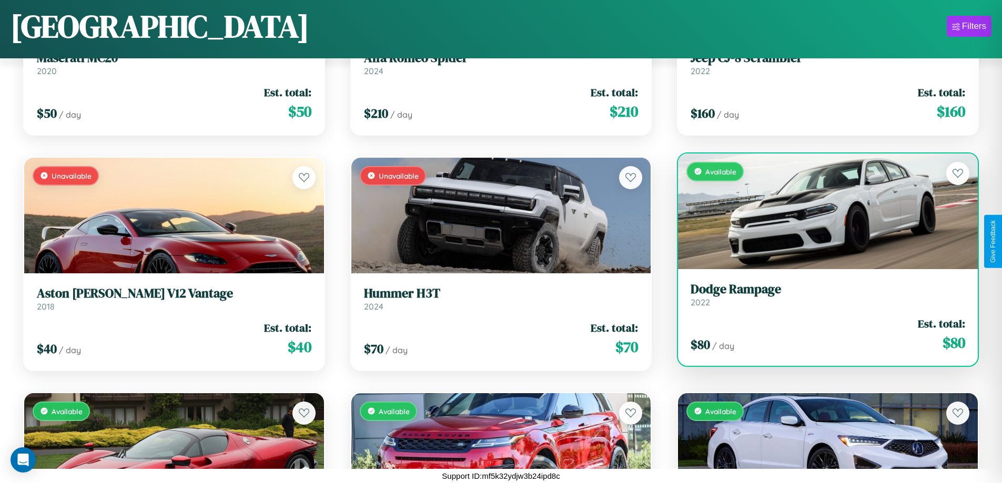  Describe the element at coordinates (974, 26) in the screenshot. I see `div: Filters` at that location.